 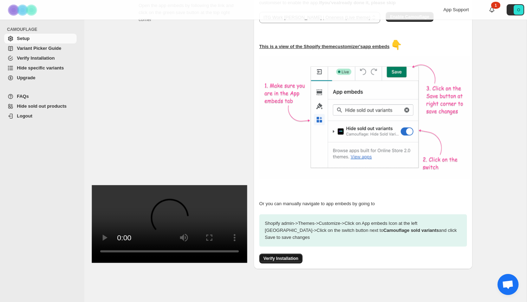 I want to click on span: FAQs, so click(x=23, y=96).